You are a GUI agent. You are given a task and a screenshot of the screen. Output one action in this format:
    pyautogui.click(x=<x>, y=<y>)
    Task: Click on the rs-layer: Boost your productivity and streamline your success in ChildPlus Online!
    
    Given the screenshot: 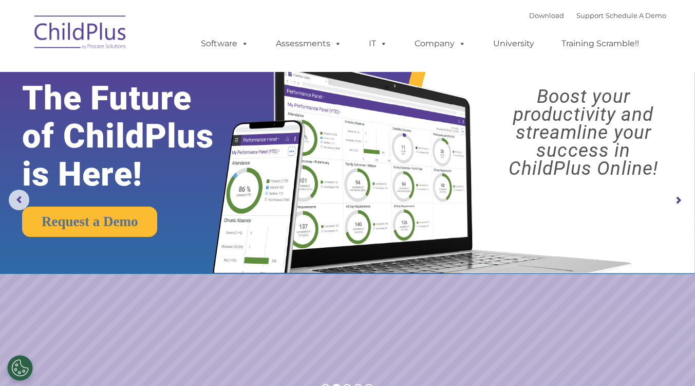 What is the action you would take?
    pyautogui.click(x=583, y=132)
    